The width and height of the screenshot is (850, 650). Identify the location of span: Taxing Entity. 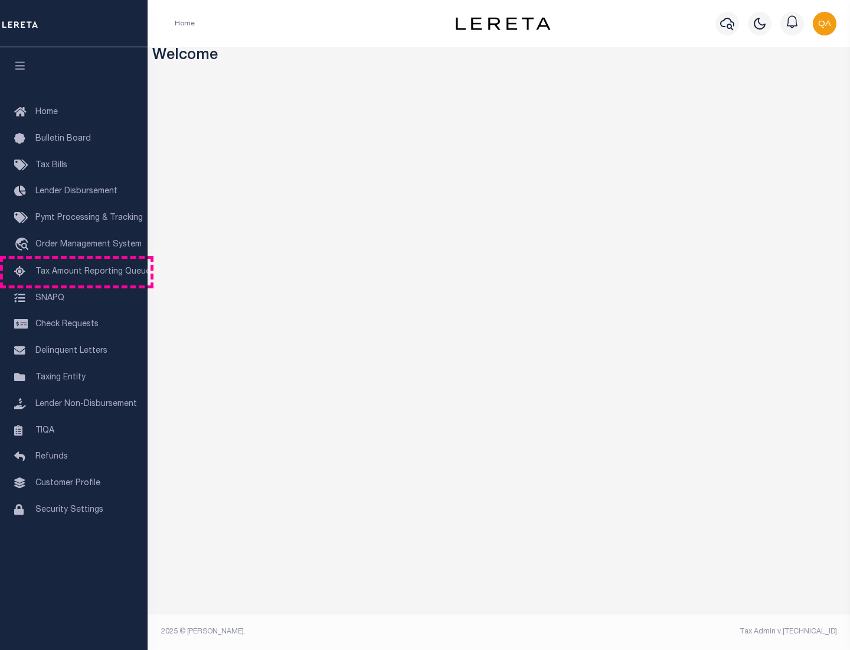
(60, 377).